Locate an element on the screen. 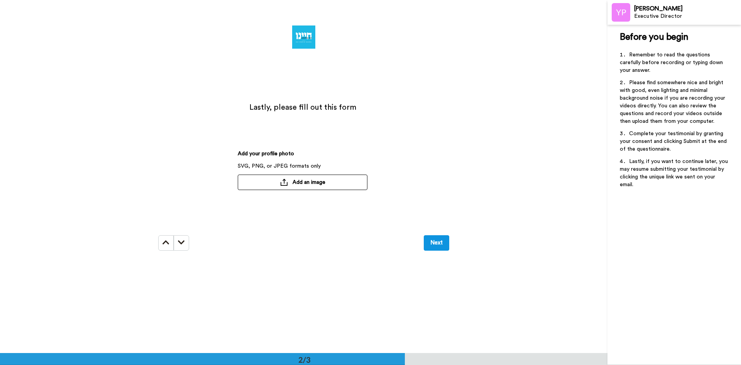 This screenshot has height=365, width=741. span: Lastly, if you want to continue later, you may resume submitting your testimonial by clicking the... is located at coordinates (675, 173).